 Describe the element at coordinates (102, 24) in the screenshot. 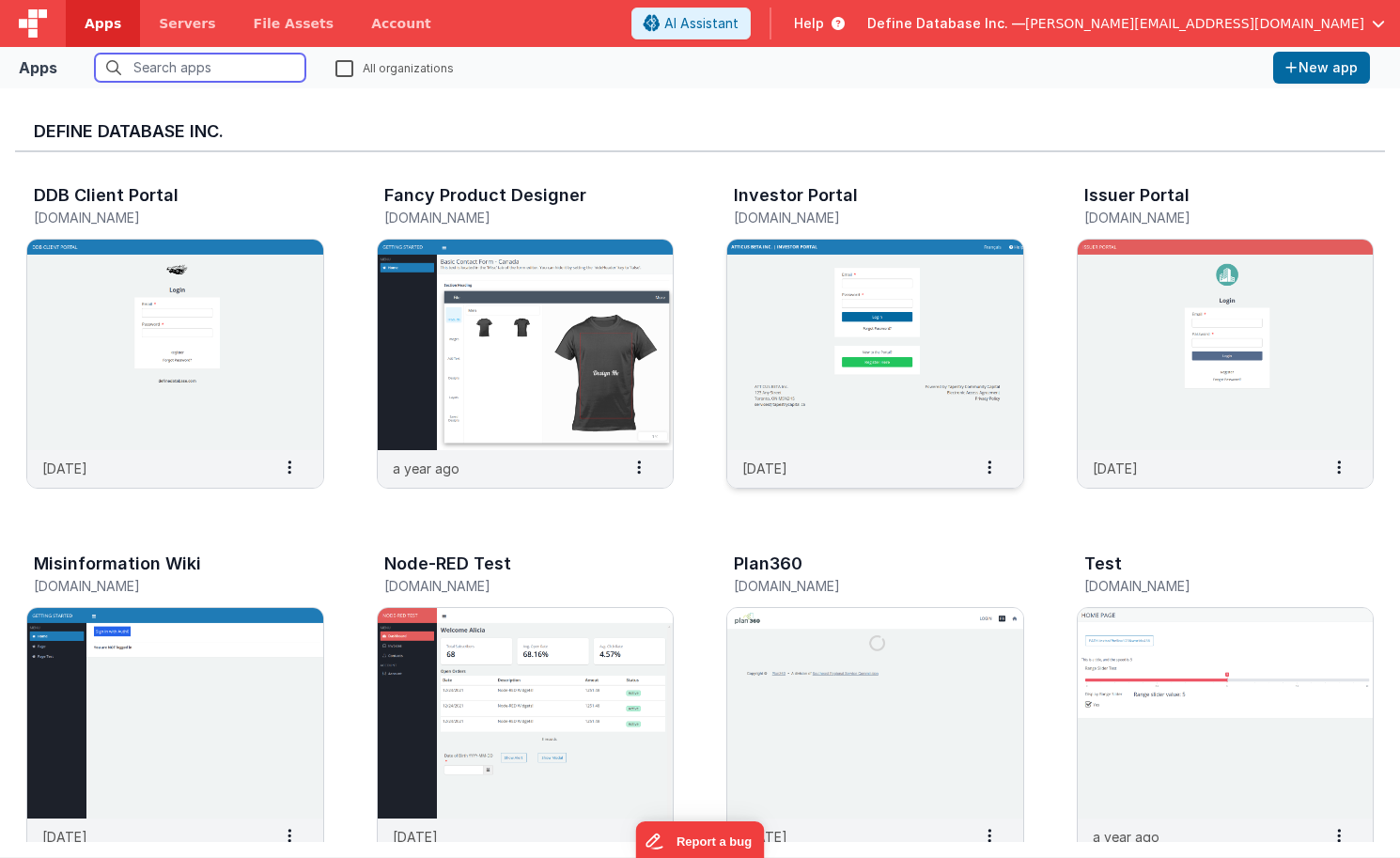

I see `span: Apps` at that location.